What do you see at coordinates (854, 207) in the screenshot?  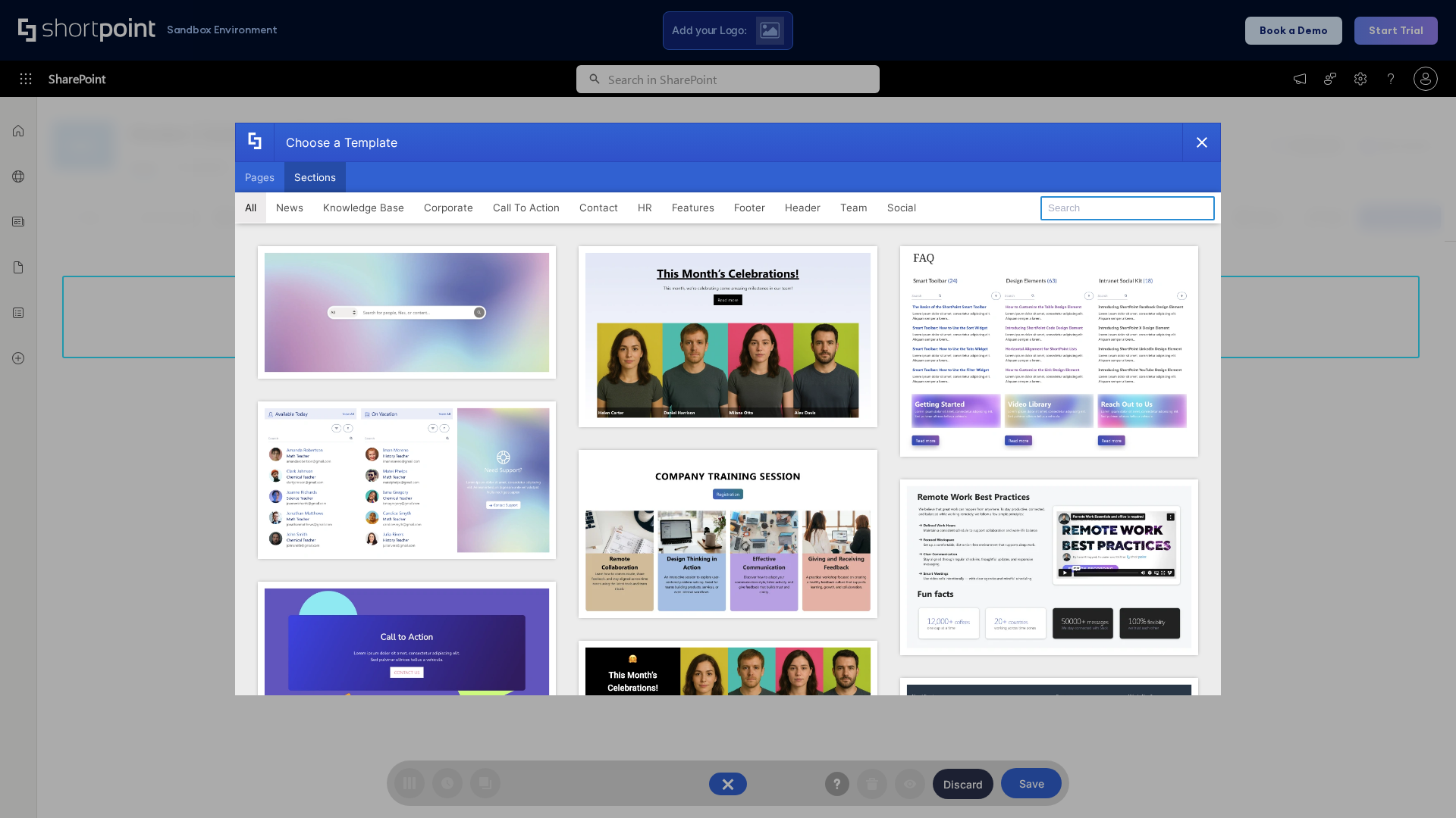 I see `button: Team` at bounding box center [854, 207].